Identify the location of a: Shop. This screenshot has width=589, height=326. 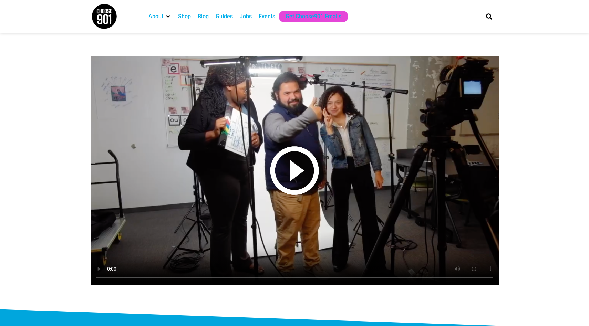
(184, 17).